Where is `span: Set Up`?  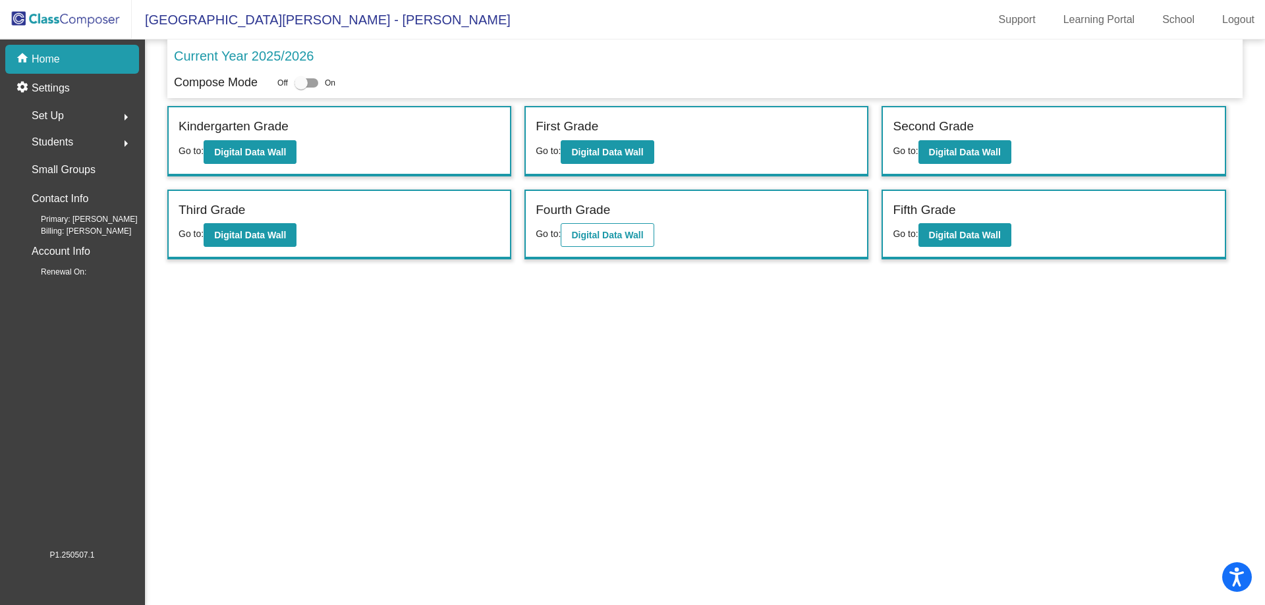
span: Set Up is located at coordinates (47, 116).